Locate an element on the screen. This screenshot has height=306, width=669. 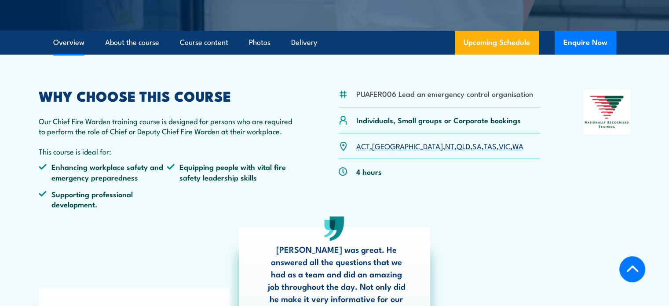
li: Supporting professional development. is located at coordinates (103, 199).